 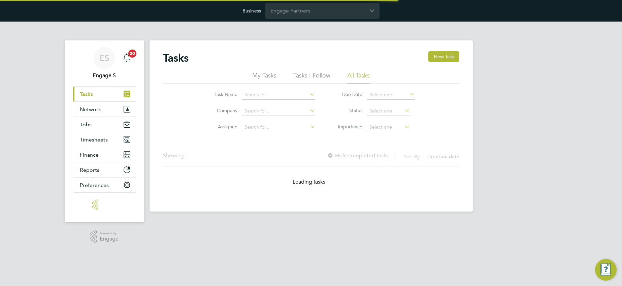 What do you see at coordinates (104, 131) in the screenshot?
I see `nav: Main navigation` at bounding box center [104, 131].